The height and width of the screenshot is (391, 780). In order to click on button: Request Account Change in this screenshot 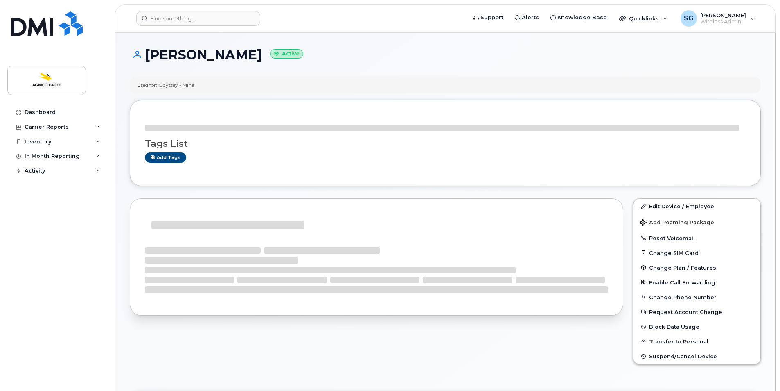, I will do `click(697, 312)`.